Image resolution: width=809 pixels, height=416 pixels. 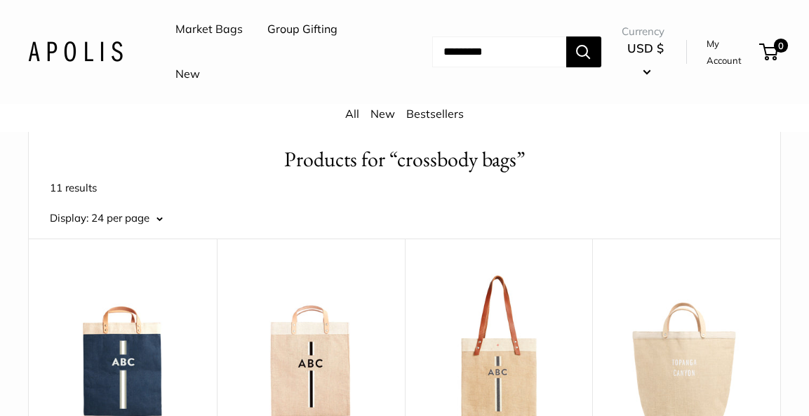 I want to click on h1: Products for “crossbody bags”, so click(x=404, y=159).